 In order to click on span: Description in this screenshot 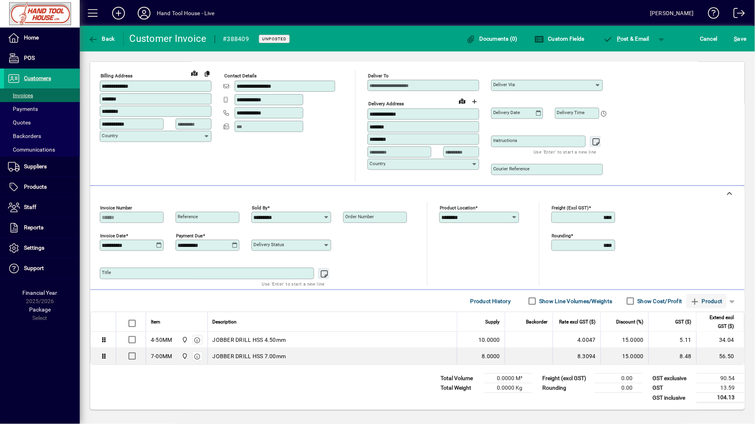, I will do `click(225, 322)`.